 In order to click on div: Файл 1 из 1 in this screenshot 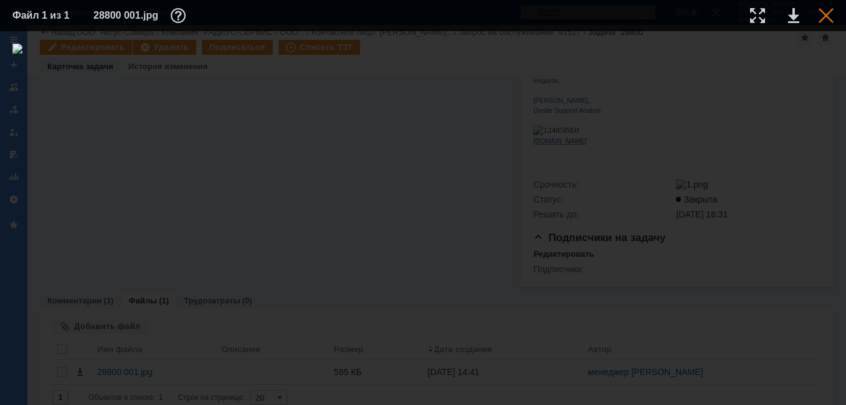, I will do `click(44, 16)`.